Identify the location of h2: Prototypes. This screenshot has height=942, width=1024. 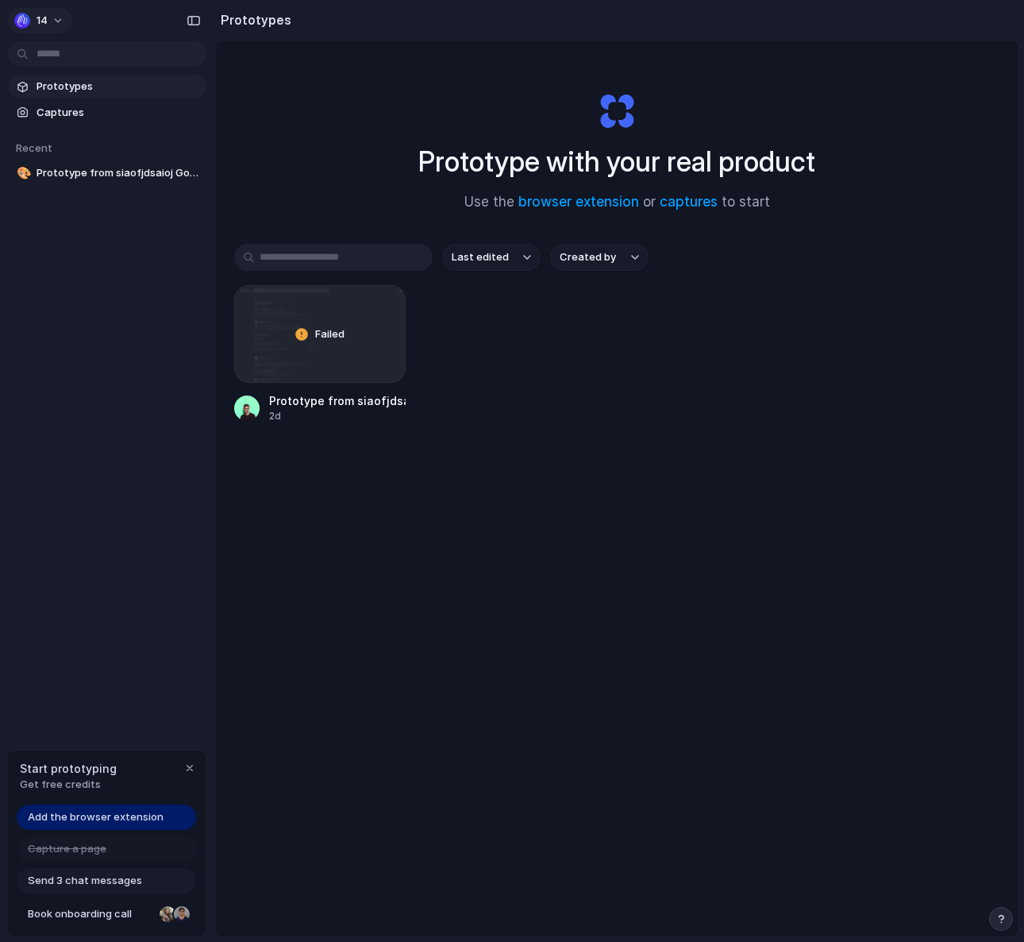
(253, 20).